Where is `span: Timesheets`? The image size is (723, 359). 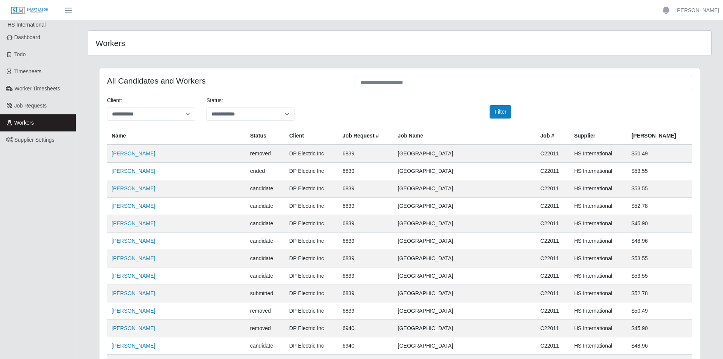
span: Timesheets is located at coordinates (28, 71).